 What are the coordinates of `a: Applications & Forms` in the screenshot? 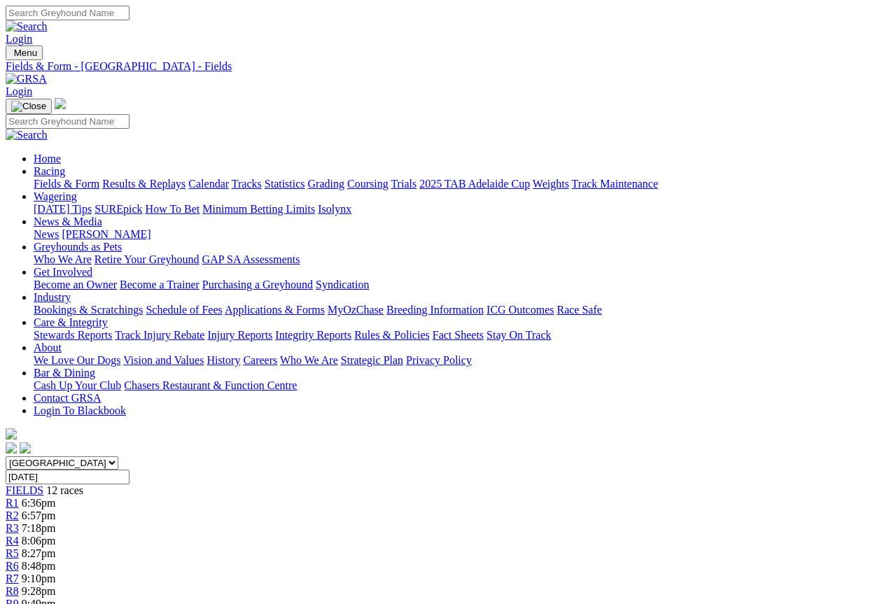 It's located at (274, 309).